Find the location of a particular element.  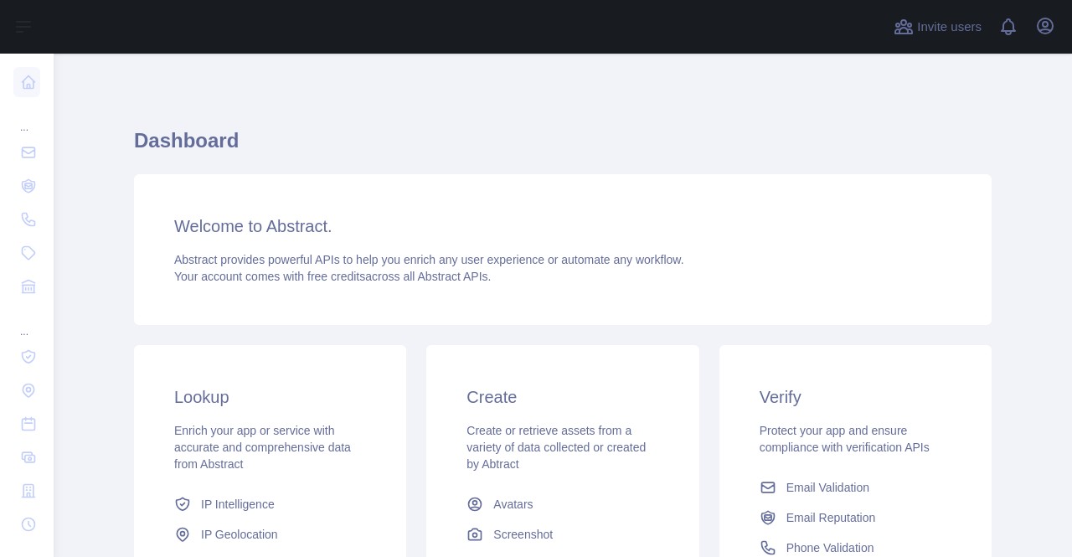

span: Phone Validation is located at coordinates (830, 548).